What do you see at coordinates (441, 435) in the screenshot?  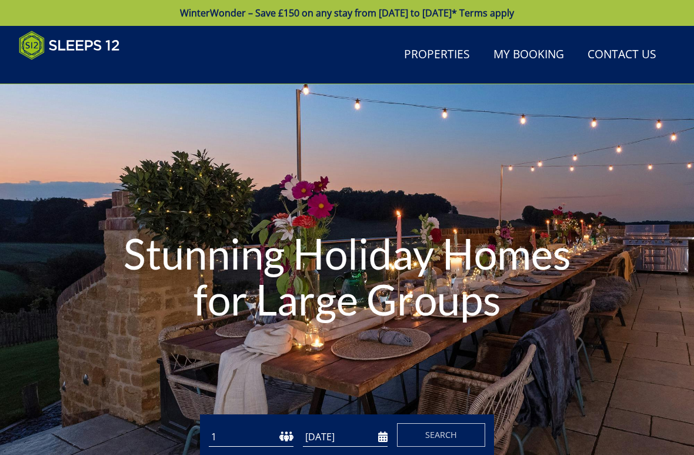 I see `button: Search` at bounding box center [441, 435].